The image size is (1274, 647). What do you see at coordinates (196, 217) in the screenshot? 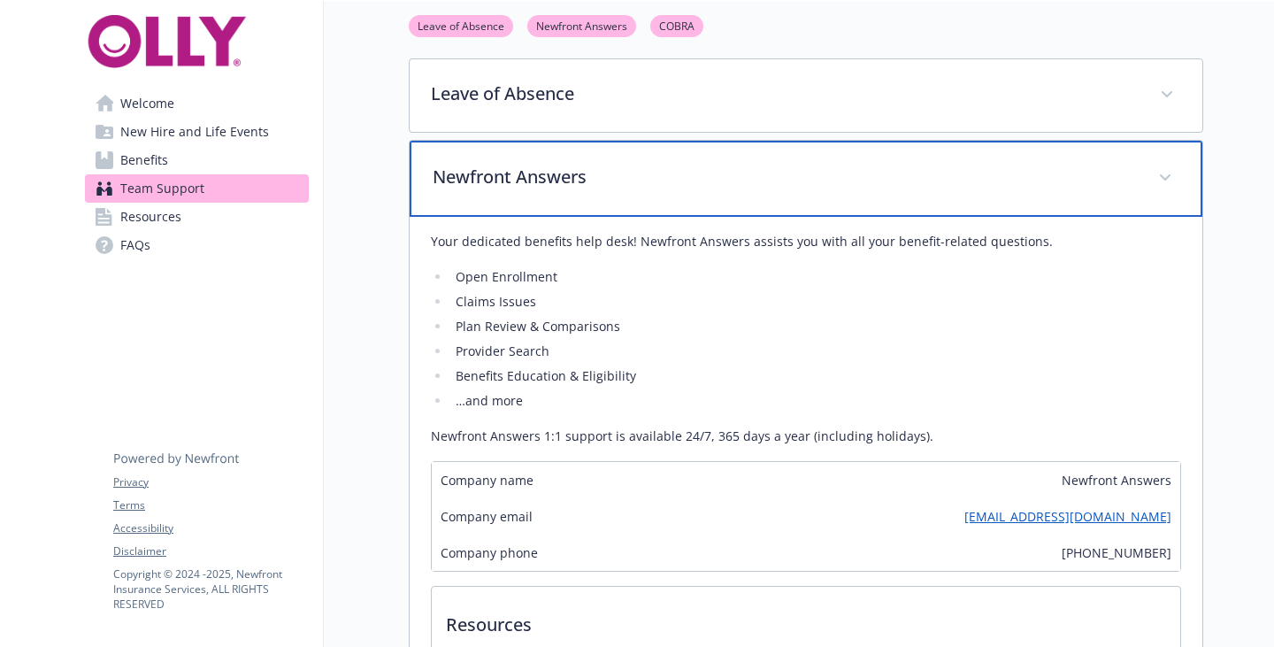
I see `a: Resources` at bounding box center [196, 217].